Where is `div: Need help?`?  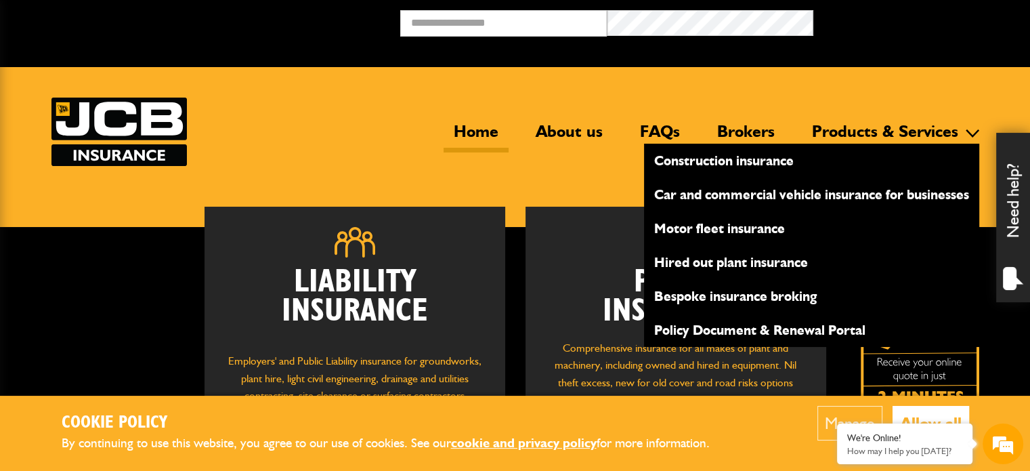 div: Need help? is located at coordinates (1013, 217).